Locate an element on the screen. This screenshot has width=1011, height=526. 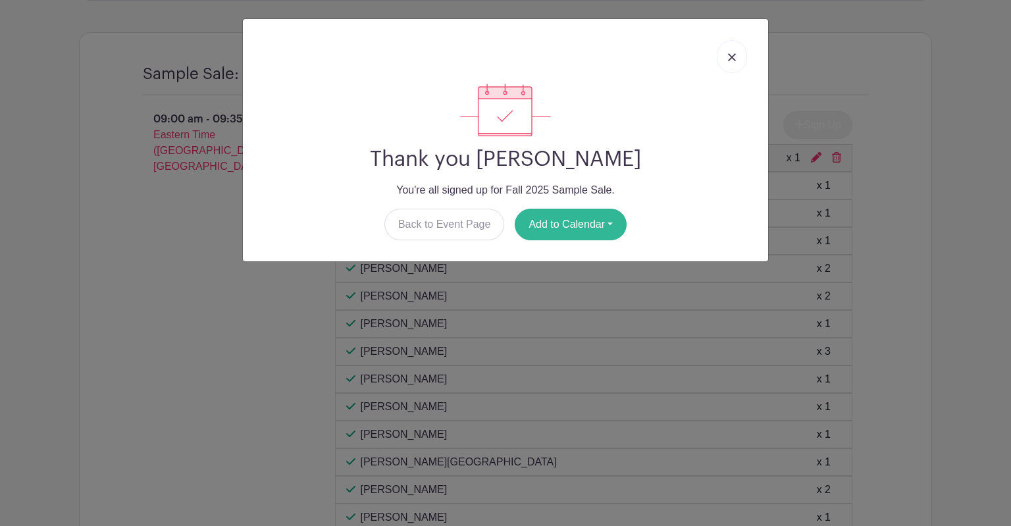
a: Back to Event Page is located at coordinates (444, 225).